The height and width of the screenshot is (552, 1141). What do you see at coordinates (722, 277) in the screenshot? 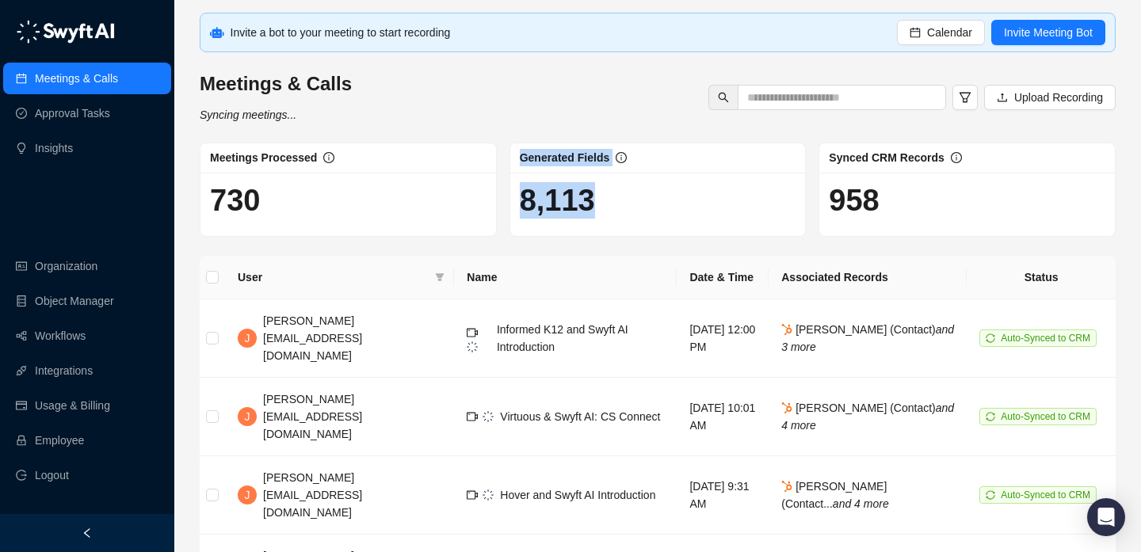
I see `th: Date & Time` at bounding box center [722, 277].